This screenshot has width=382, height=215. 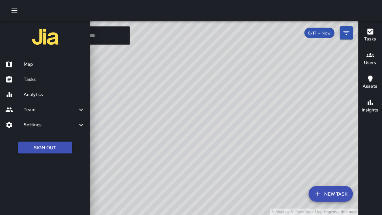 I want to click on img: jia-logo, so click(x=45, y=37).